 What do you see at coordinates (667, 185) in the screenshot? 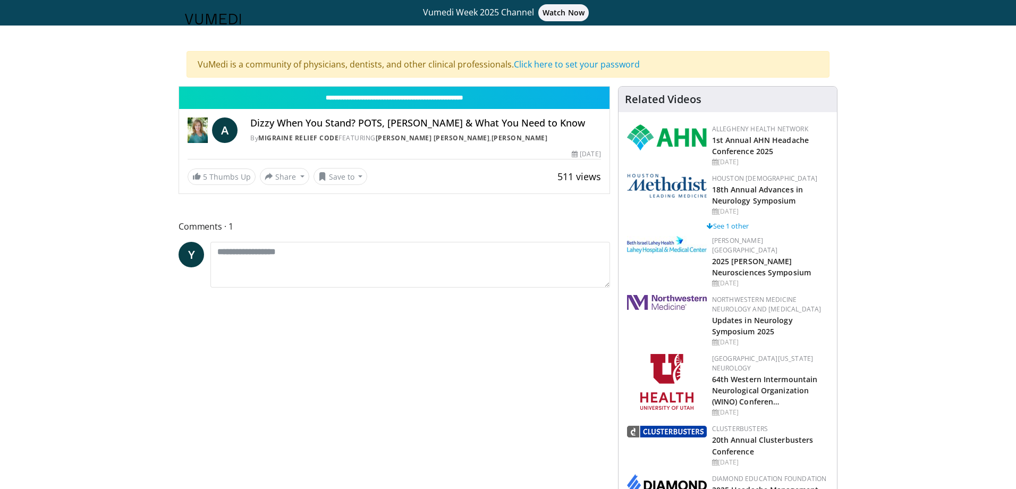
I see `img: 5e4488cc-e109-4a4e-9fd9-73bb9237ee91.png.150x105_q85_autocrop_double_scale_upscale_version-0.2.png` at bounding box center [667, 185].